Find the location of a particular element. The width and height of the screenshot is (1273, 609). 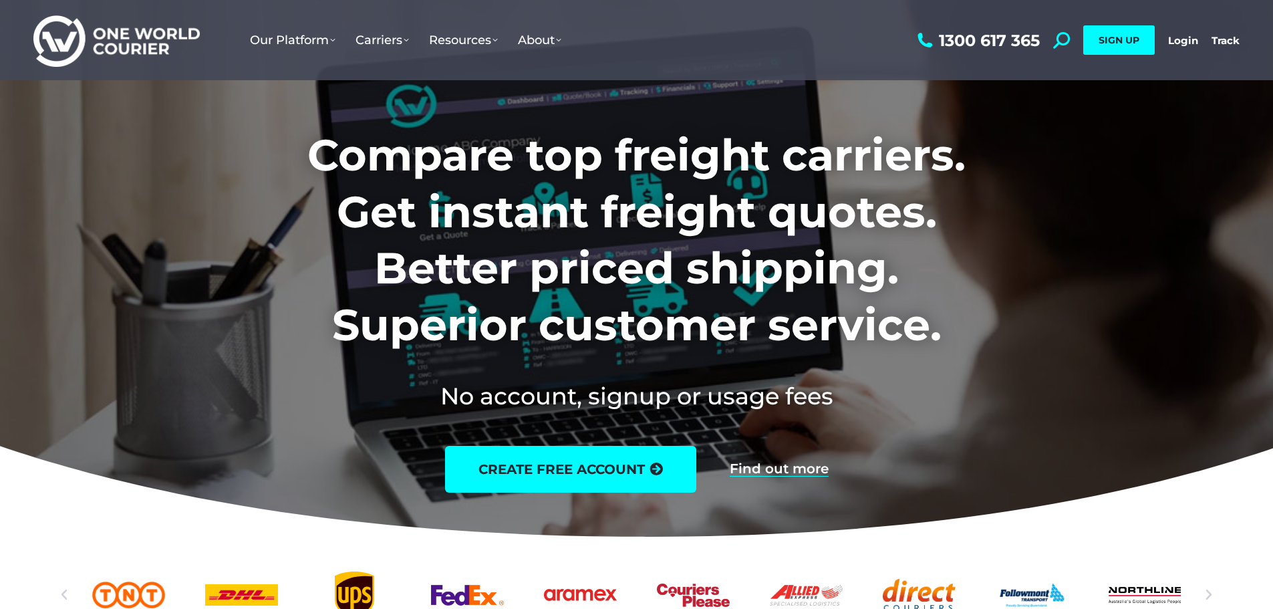

a: SIGN UP is located at coordinates (1119, 40).